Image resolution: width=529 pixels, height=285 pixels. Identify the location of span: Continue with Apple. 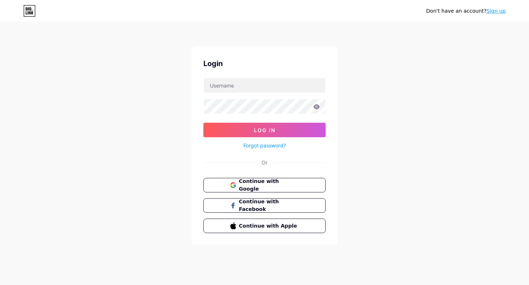
(269, 226).